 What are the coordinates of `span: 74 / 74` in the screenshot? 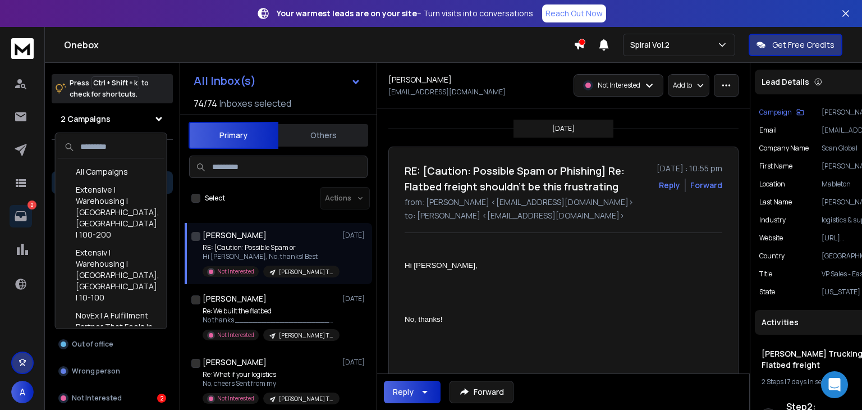 It's located at (205, 103).